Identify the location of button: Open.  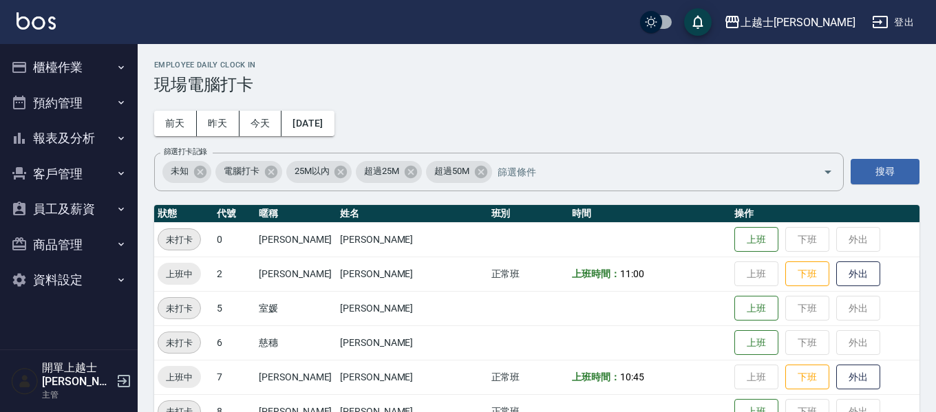
(828, 172).